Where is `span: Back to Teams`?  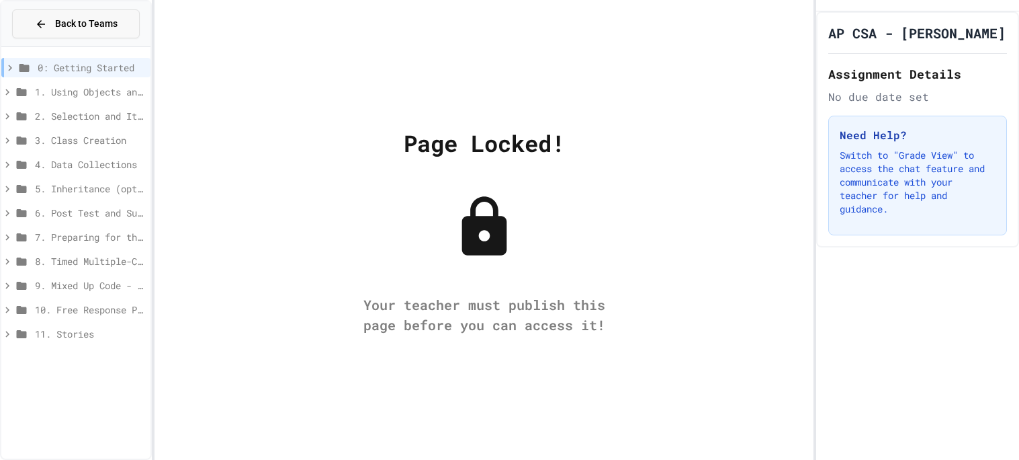
span: Back to Teams is located at coordinates (86, 24).